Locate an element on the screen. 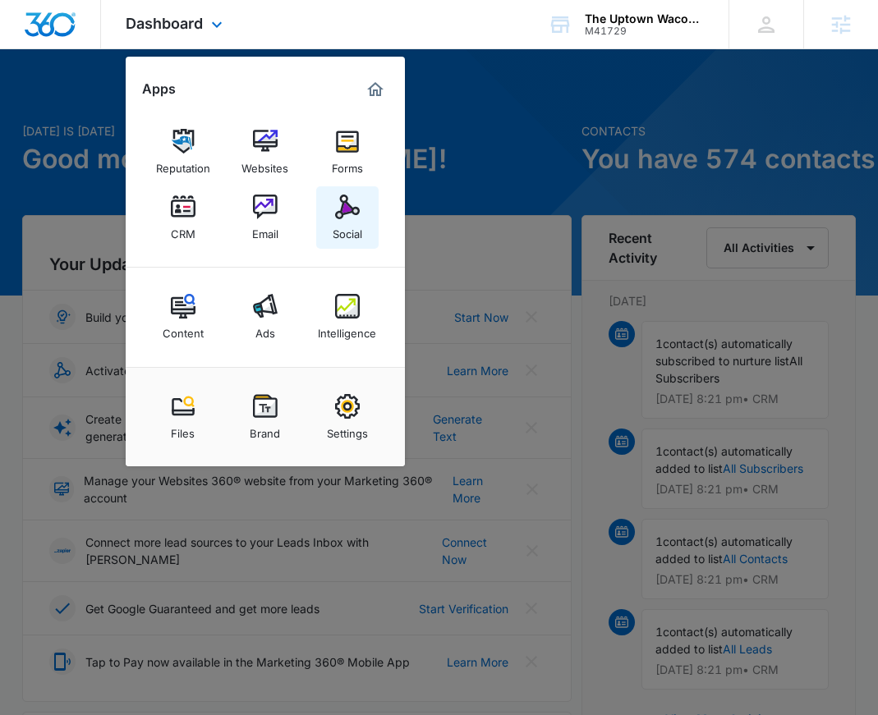 Image resolution: width=878 pixels, height=715 pixels. a: Forms is located at coordinates (347, 152).